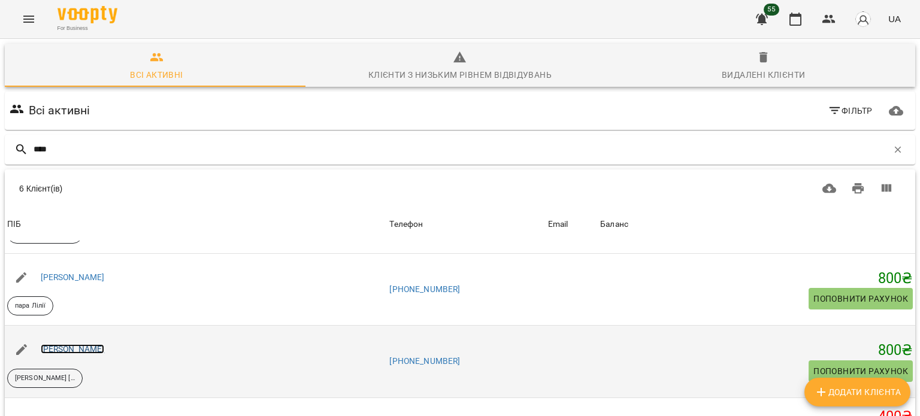  Describe the element at coordinates (558, 225) in the screenshot. I see `div: Email` at that location.